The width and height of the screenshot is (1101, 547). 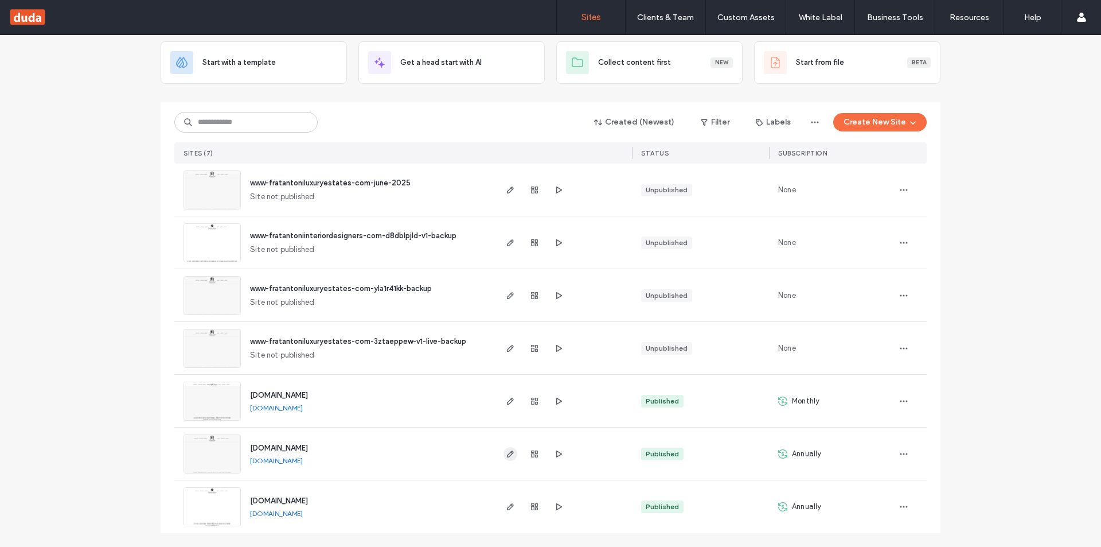 I want to click on span: Monthly, so click(x=806, y=401).